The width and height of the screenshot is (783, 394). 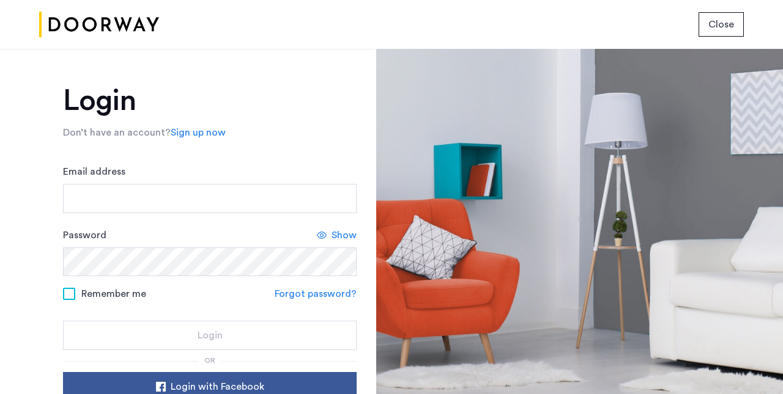 What do you see at coordinates (210, 101) in the screenshot?
I see `h1: Login` at bounding box center [210, 101].